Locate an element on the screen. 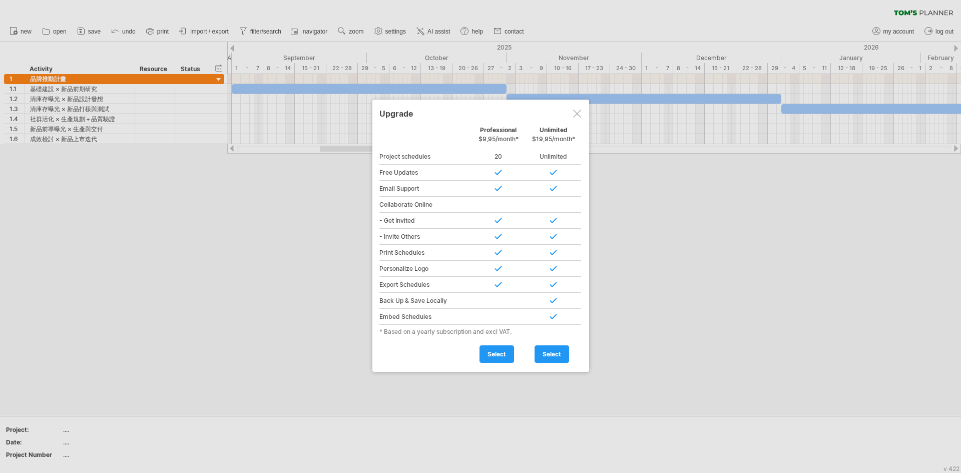 This screenshot has height=473, width=961. div: Upgrade is located at coordinates (481, 113).